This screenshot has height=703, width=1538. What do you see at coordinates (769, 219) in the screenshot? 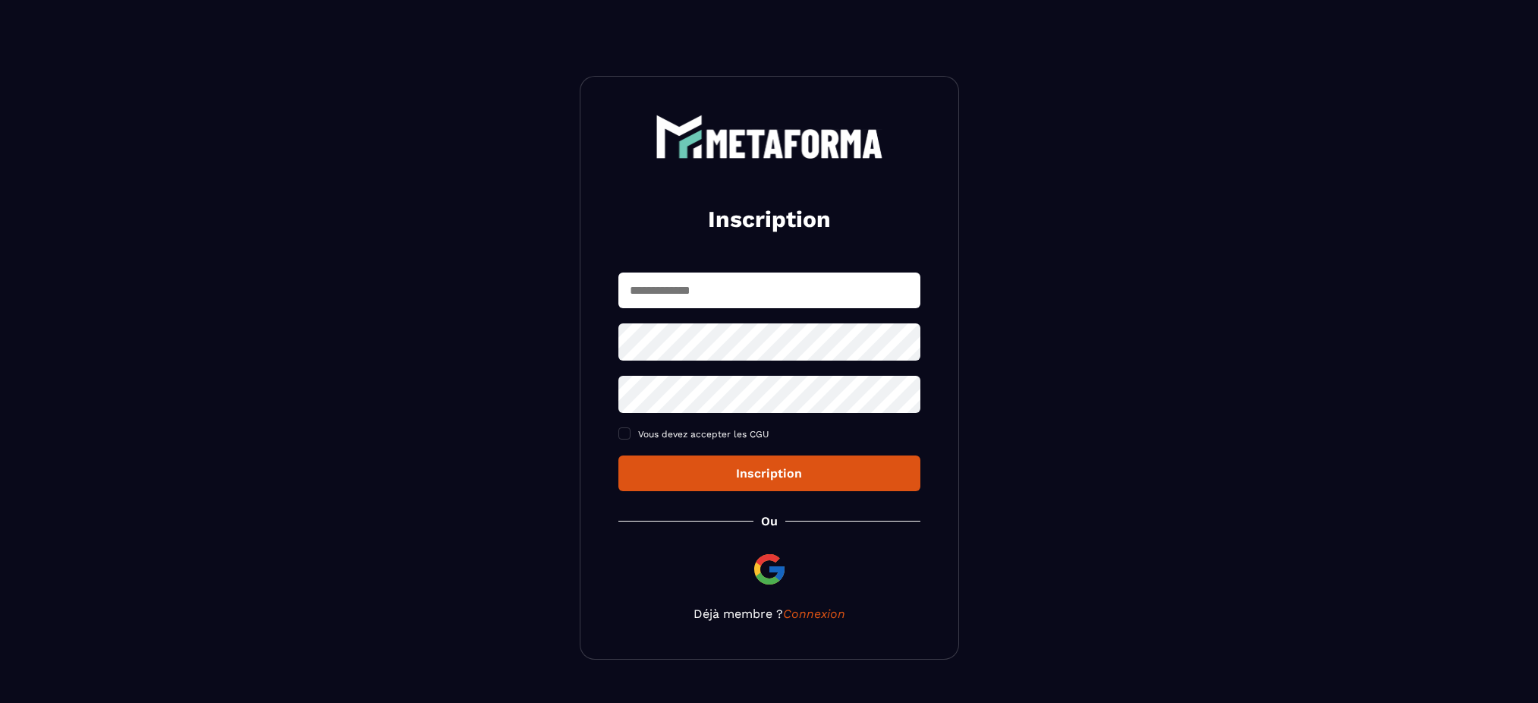
I see `h2: Inscription` at bounding box center [769, 219].